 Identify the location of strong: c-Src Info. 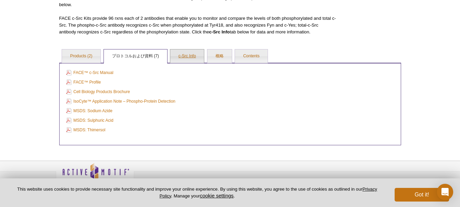
(219, 32).